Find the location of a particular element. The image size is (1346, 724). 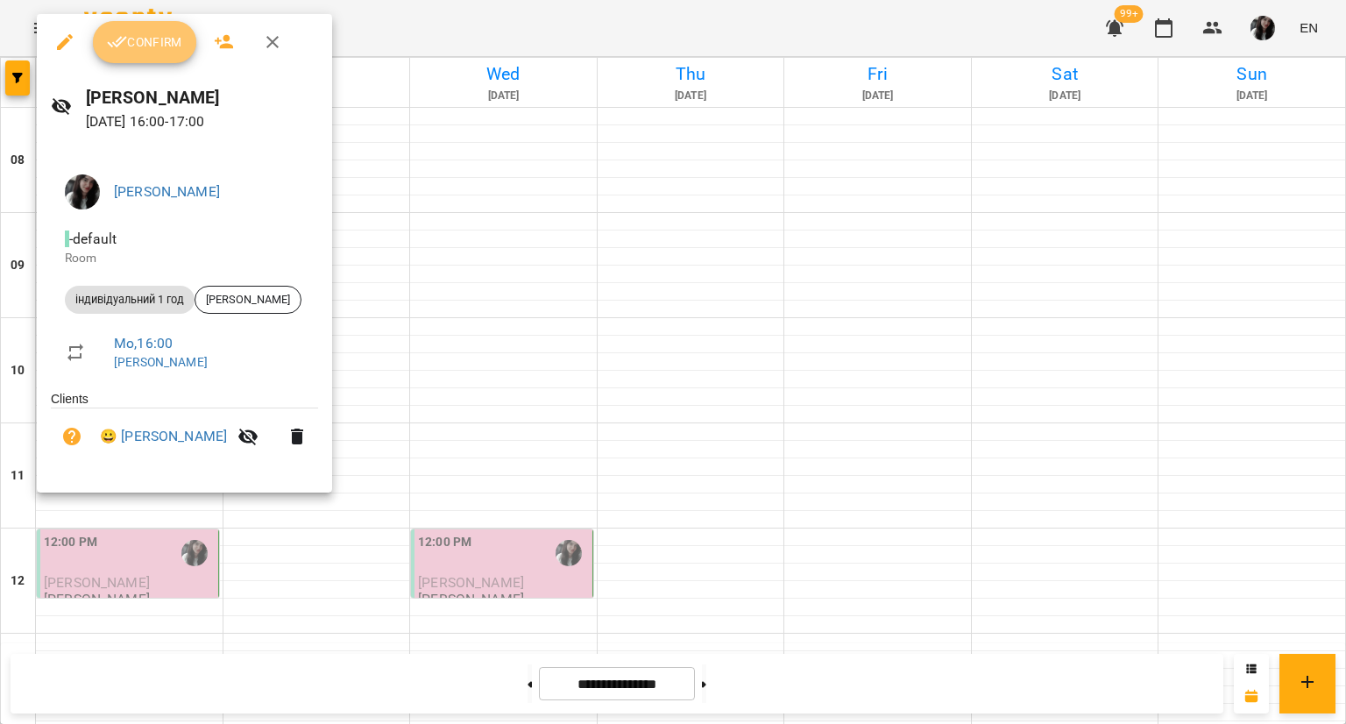

button: Unpaid. Bill the attendance? is located at coordinates (72, 437).